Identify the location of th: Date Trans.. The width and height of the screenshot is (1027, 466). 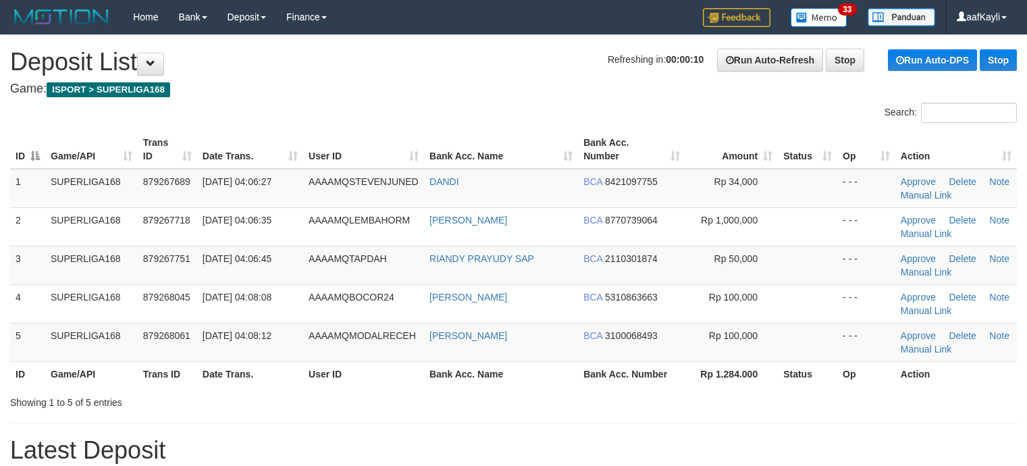
(250, 373).